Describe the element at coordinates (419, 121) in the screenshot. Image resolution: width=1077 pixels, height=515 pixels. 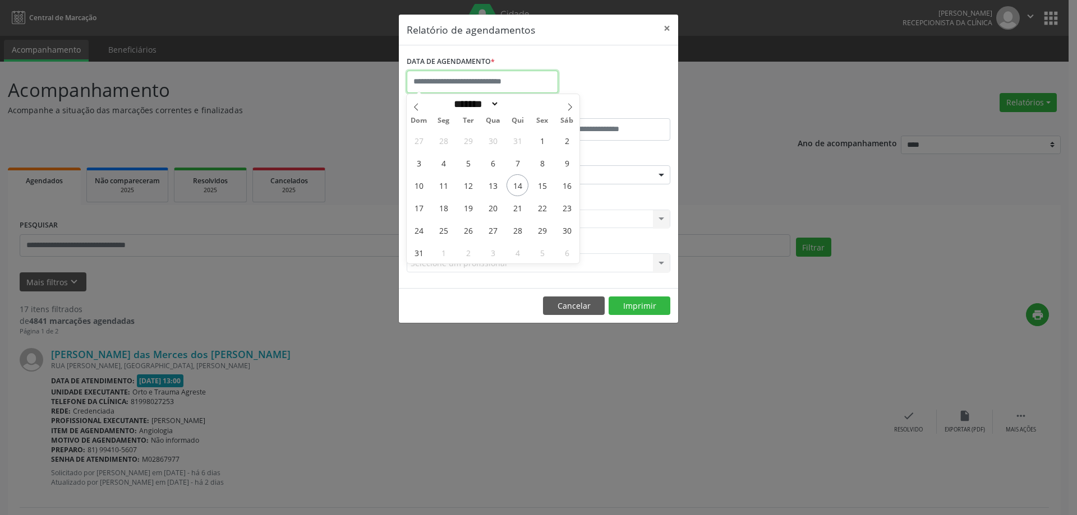
I see `span: Dom` at that location.